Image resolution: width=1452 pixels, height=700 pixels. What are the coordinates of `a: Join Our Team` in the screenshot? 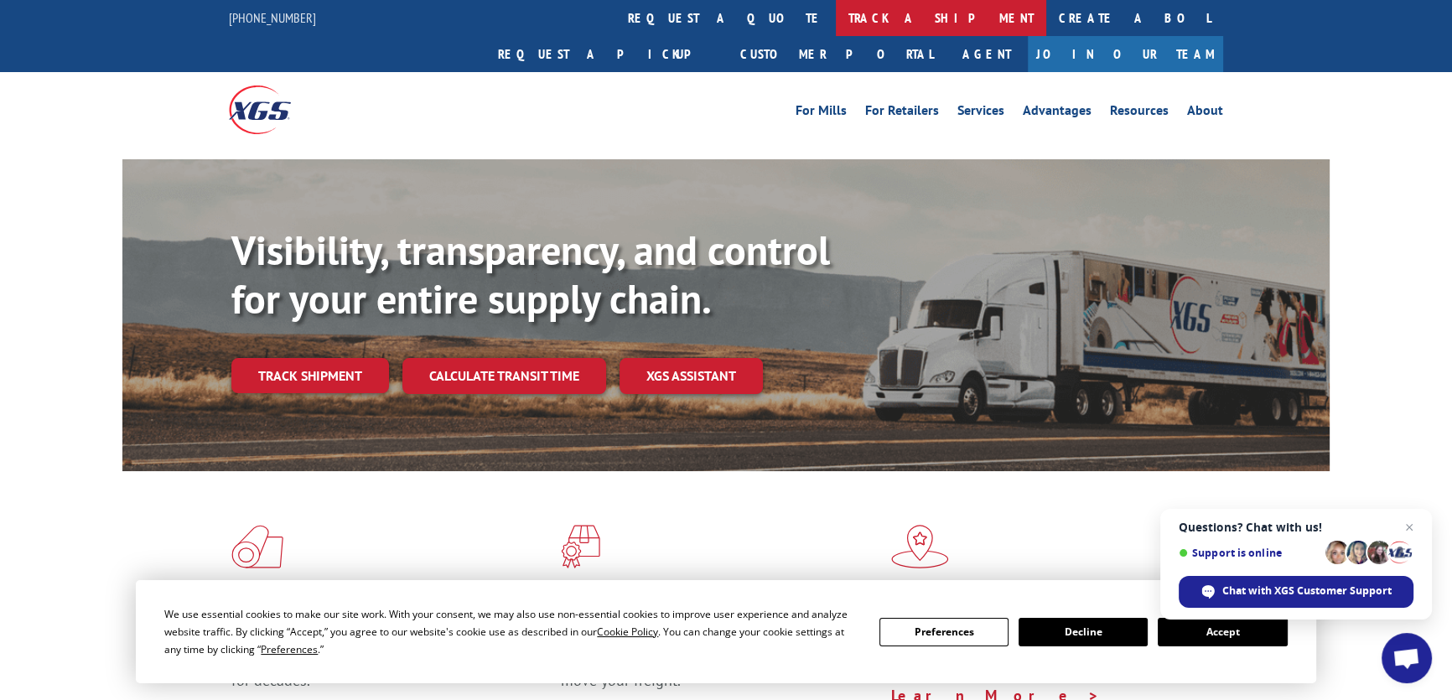 It's located at (1125, 54).